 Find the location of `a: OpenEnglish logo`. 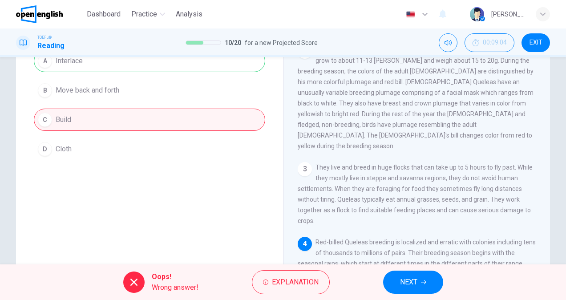

a: OpenEnglish logo is located at coordinates (49, 14).